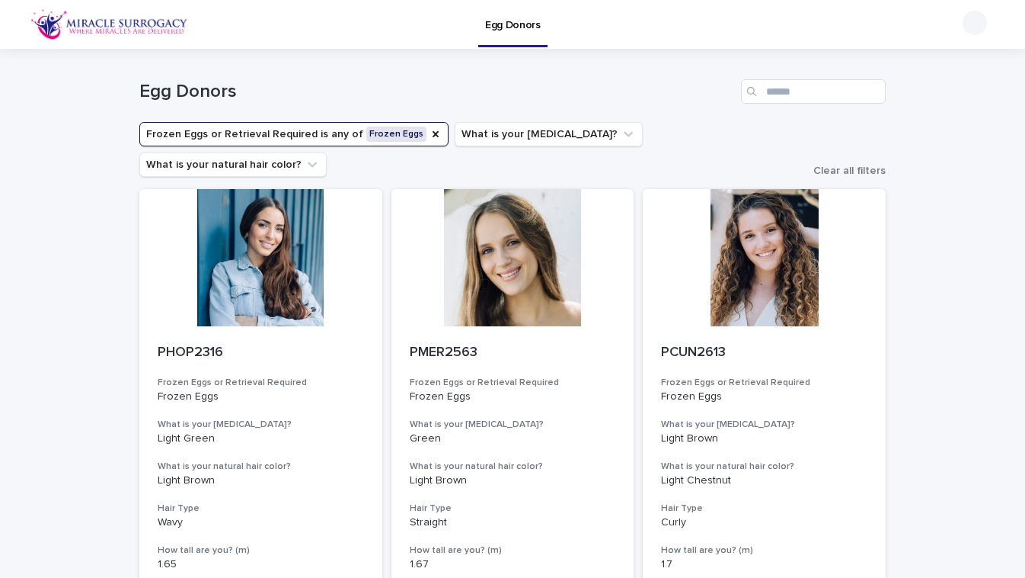  Describe the element at coordinates (513, 438) in the screenshot. I see `p: Green` at that location.